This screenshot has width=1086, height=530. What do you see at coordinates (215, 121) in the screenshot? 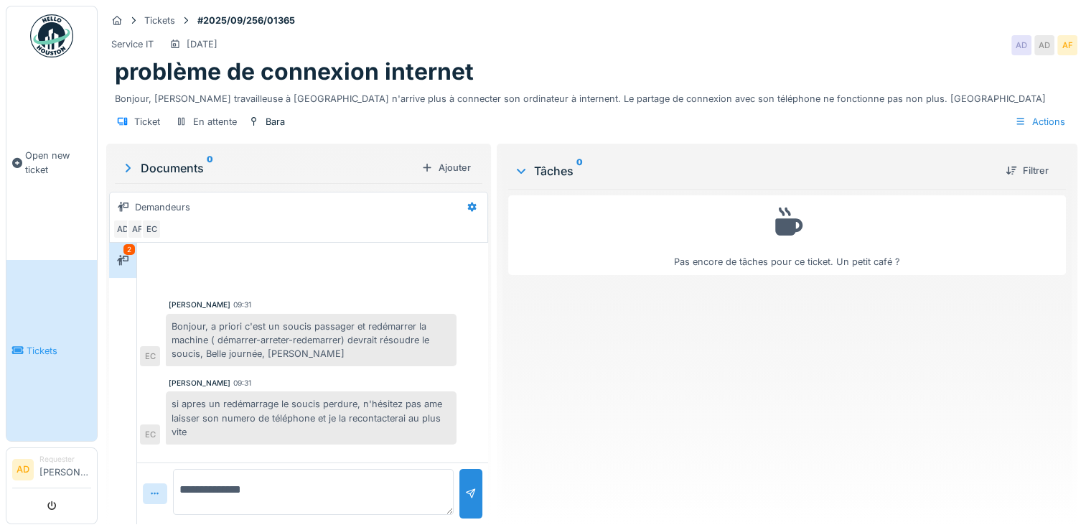
I see `div: En attente` at bounding box center [215, 121].